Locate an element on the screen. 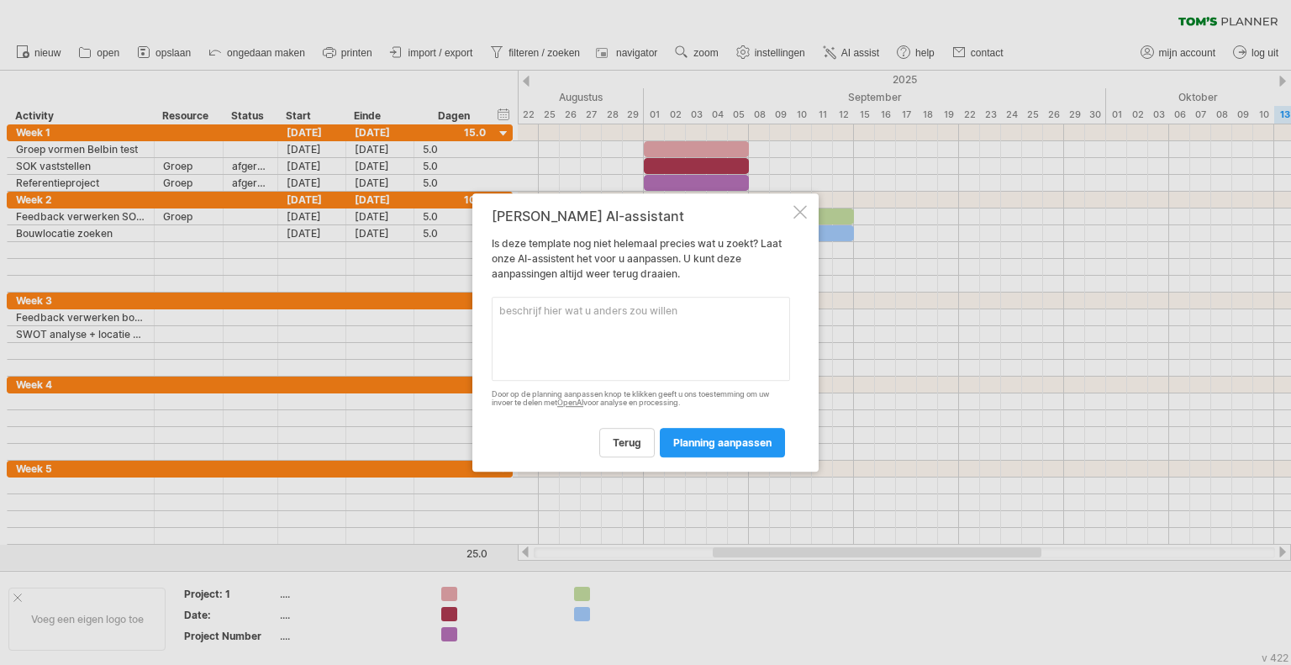 The width and height of the screenshot is (1291, 665). a: terug is located at coordinates (627, 442).